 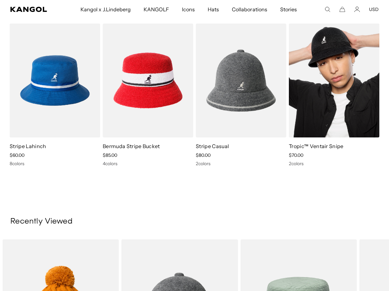 I want to click on button: Cart, so click(x=342, y=9).